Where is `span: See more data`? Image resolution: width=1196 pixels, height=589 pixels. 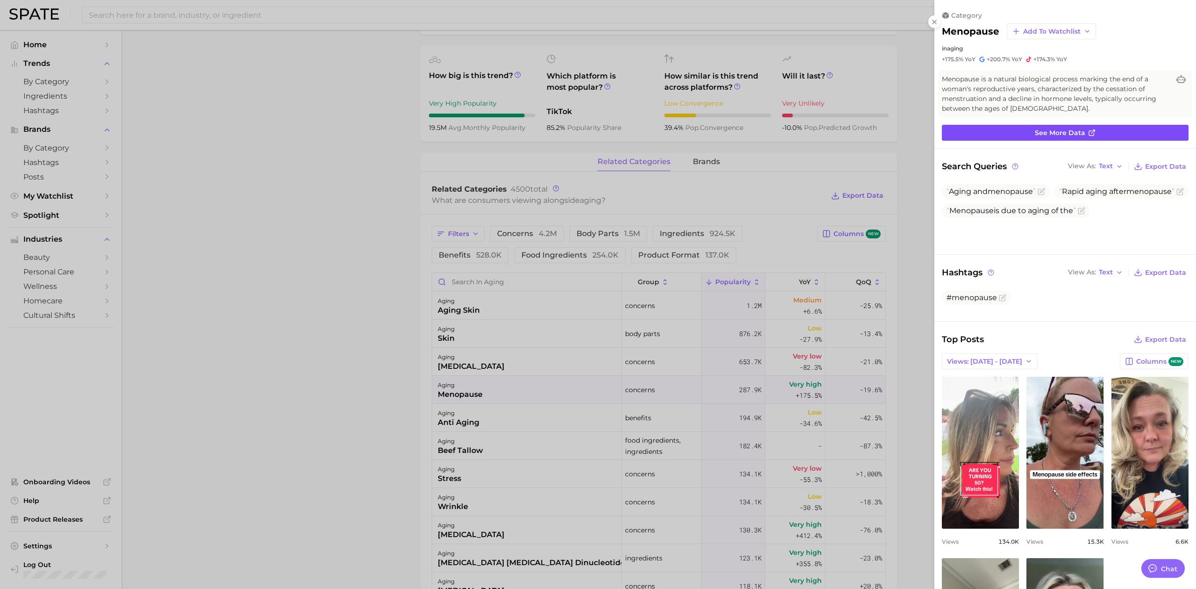
span: See more data is located at coordinates (1060, 133).